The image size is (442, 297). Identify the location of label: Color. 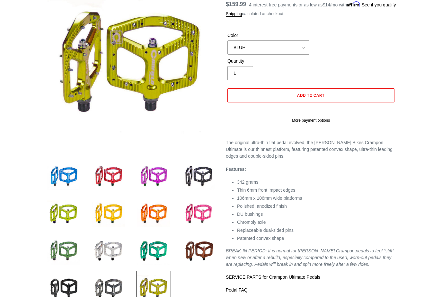
(268, 35).